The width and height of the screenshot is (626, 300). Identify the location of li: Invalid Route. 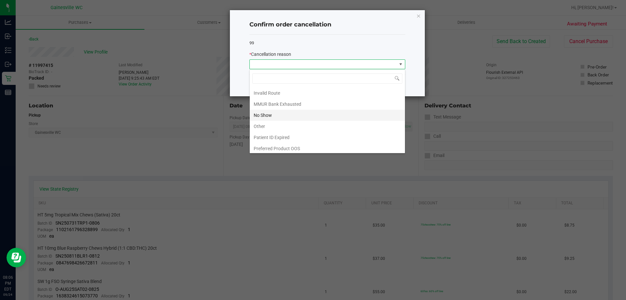
(327, 93).